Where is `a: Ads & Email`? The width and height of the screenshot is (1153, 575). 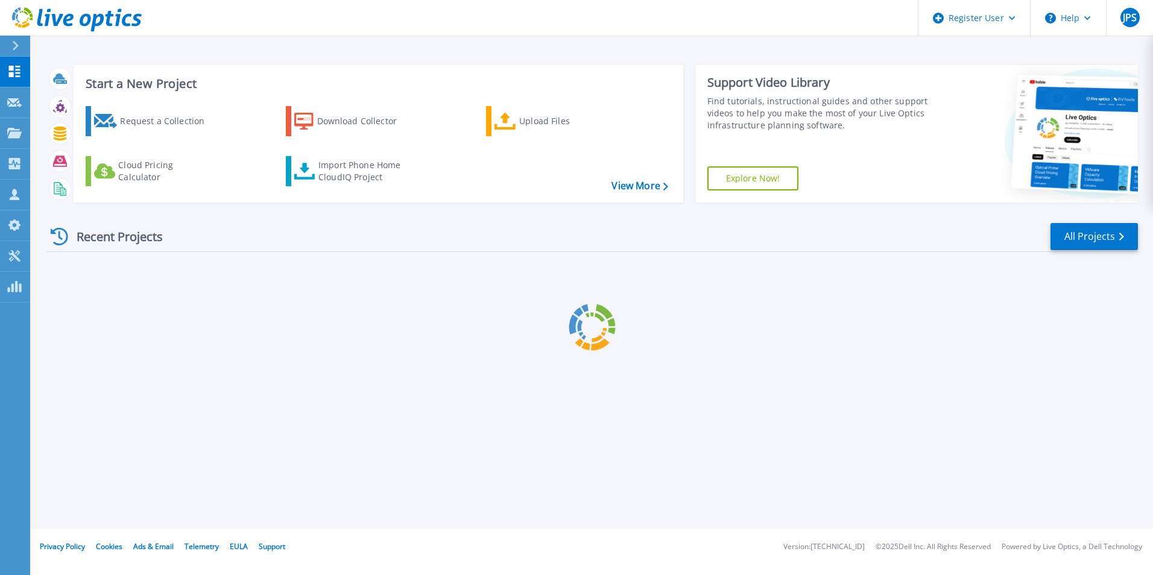
a: Ads & Email is located at coordinates (153, 547).